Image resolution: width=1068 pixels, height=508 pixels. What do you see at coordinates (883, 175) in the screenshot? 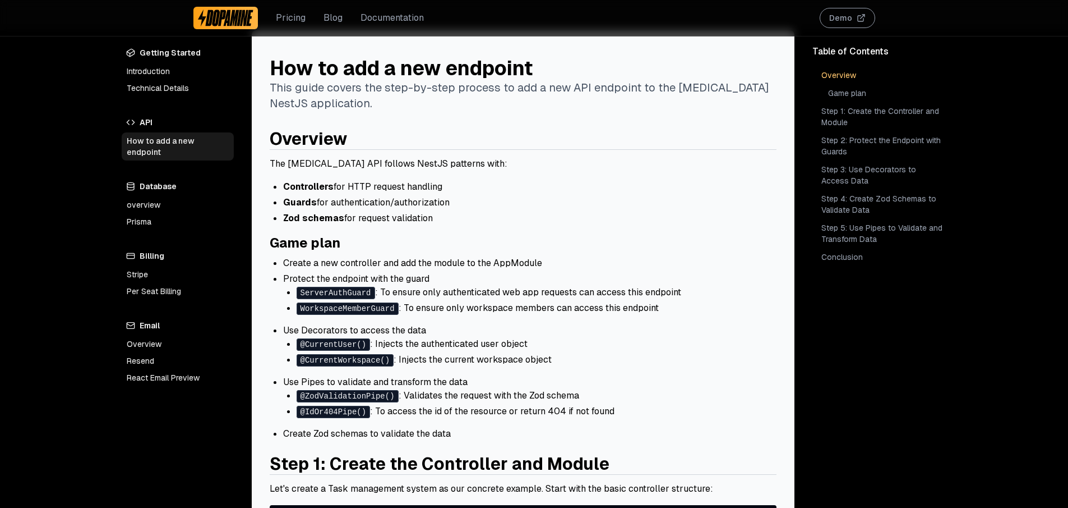
I see `a: Step 3: Use Decorators to Access Data` at bounding box center [883, 175].